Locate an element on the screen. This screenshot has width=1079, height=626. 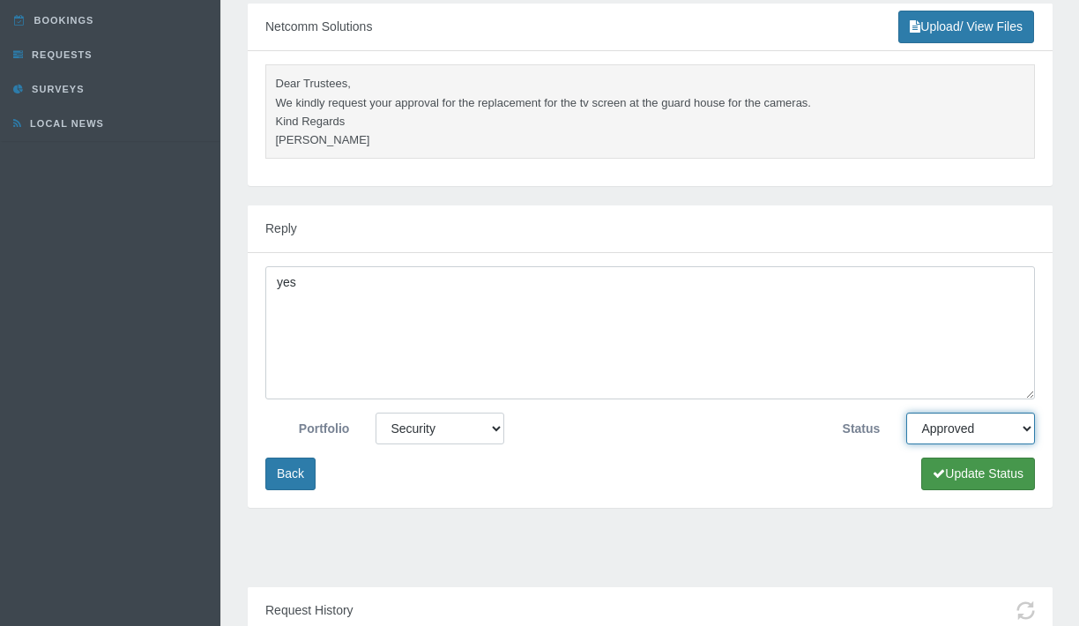
span: Surveys is located at coordinates (56, 89).